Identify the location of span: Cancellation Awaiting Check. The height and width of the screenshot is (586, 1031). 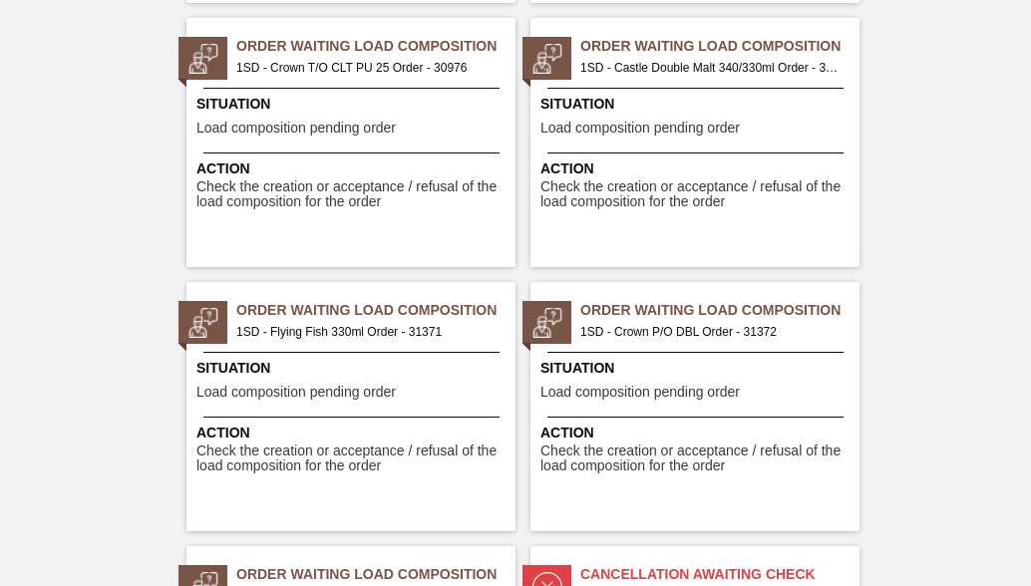
(720, 574).